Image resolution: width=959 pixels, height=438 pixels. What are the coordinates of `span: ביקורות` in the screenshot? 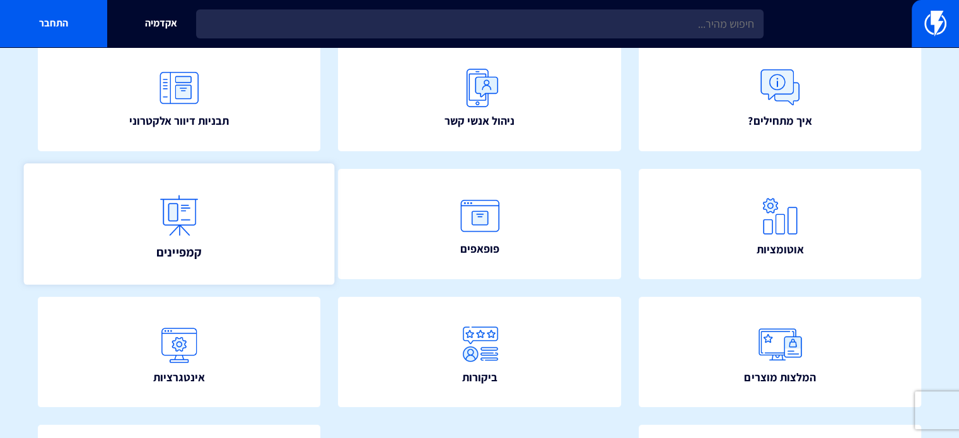 It's located at (480, 378).